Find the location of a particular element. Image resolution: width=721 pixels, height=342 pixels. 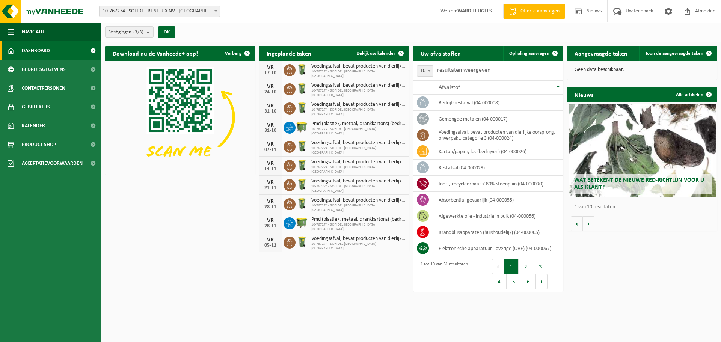

div: 21-11 is located at coordinates (271, 188).